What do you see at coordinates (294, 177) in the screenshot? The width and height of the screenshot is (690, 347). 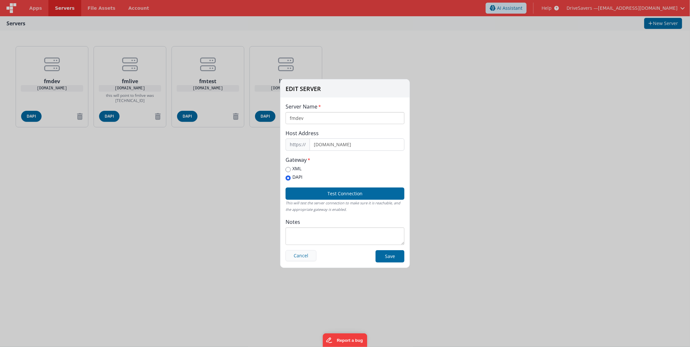 I see `label: DAPI` at bounding box center [294, 177].